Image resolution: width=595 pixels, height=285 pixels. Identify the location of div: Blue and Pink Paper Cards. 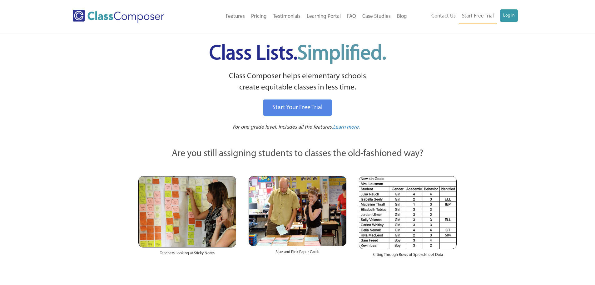
(297, 253).